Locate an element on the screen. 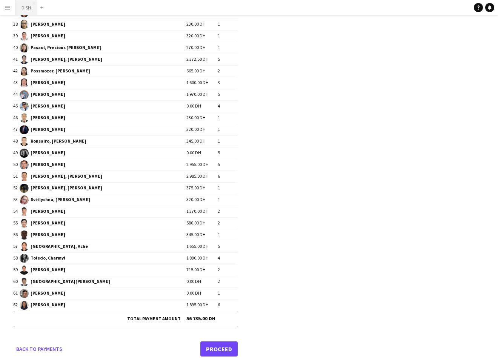  a: Back to payments is located at coordinates (39, 349).